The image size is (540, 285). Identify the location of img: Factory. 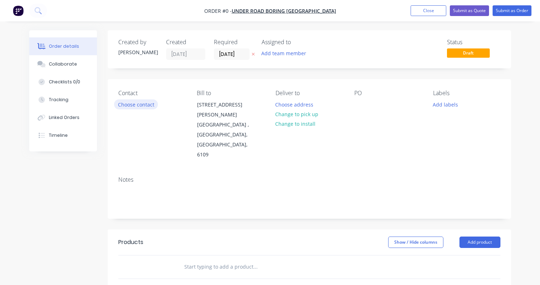
(18, 11).